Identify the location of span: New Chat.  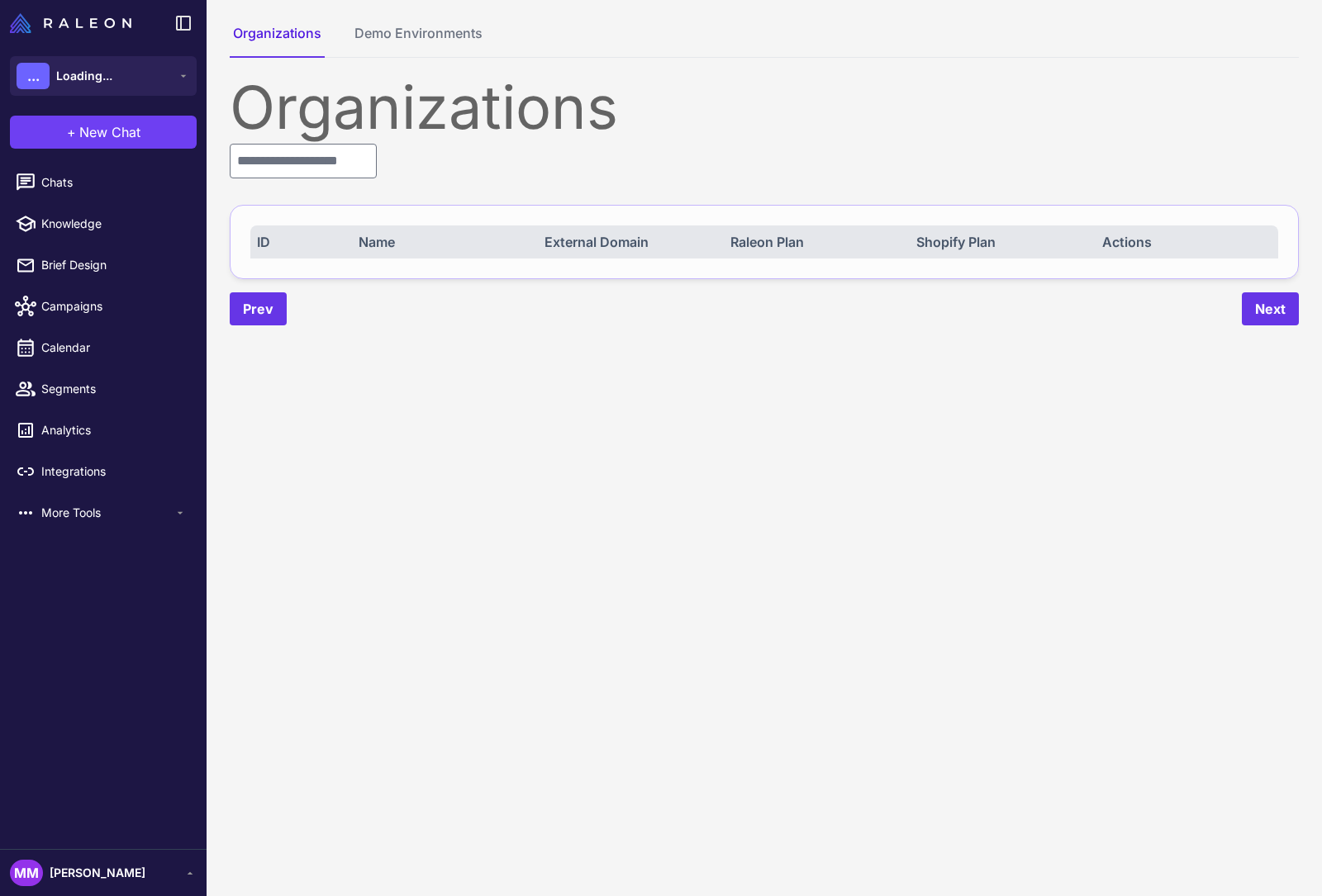
(110, 132).